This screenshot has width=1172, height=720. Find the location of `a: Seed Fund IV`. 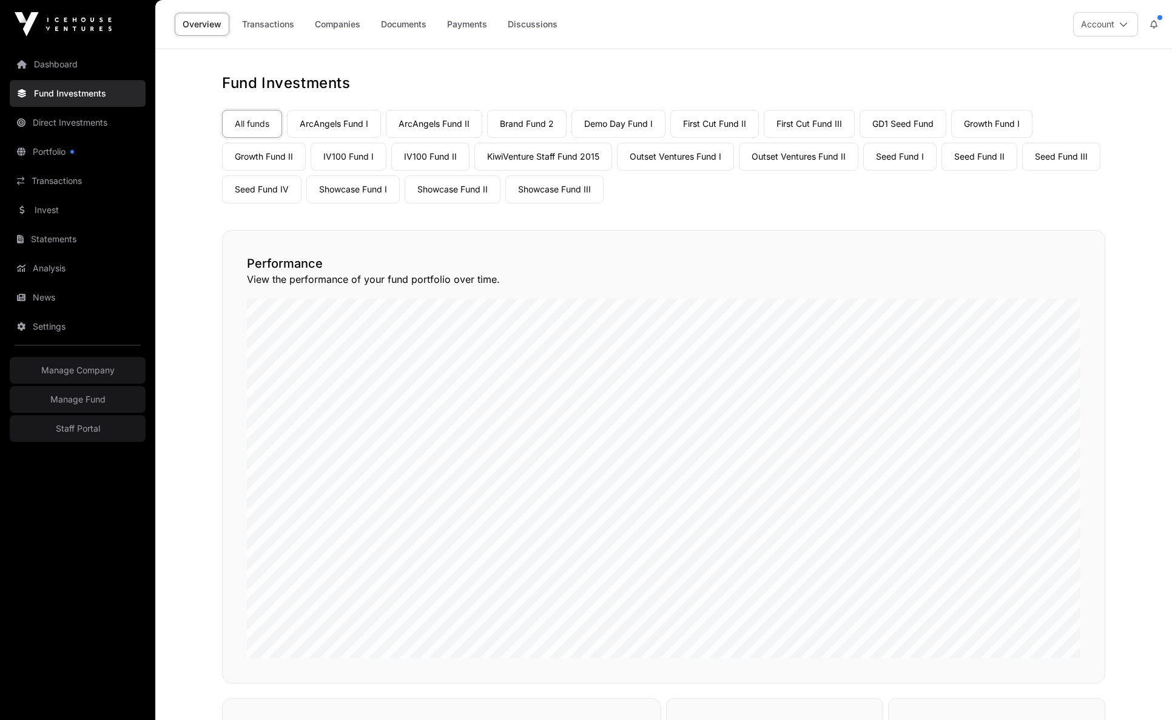

a: Seed Fund IV is located at coordinates (262, 189).